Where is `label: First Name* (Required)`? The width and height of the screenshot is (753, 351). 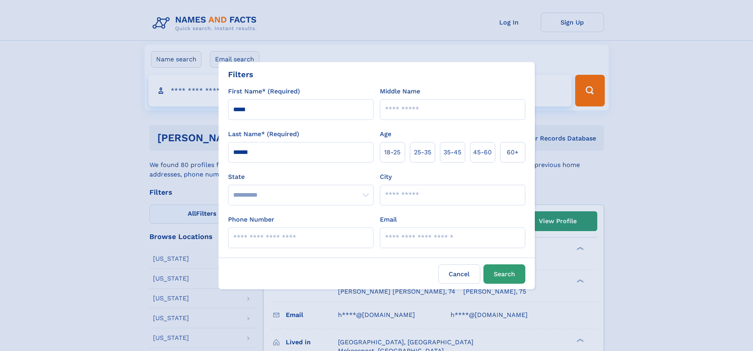
label: First Name* (Required) is located at coordinates (264, 91).